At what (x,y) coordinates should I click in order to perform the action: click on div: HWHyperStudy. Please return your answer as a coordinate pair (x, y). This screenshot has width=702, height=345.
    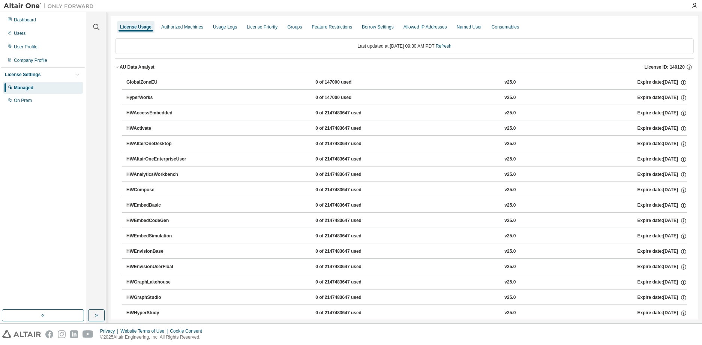
    Looking at the image, I should click on (160, 313).